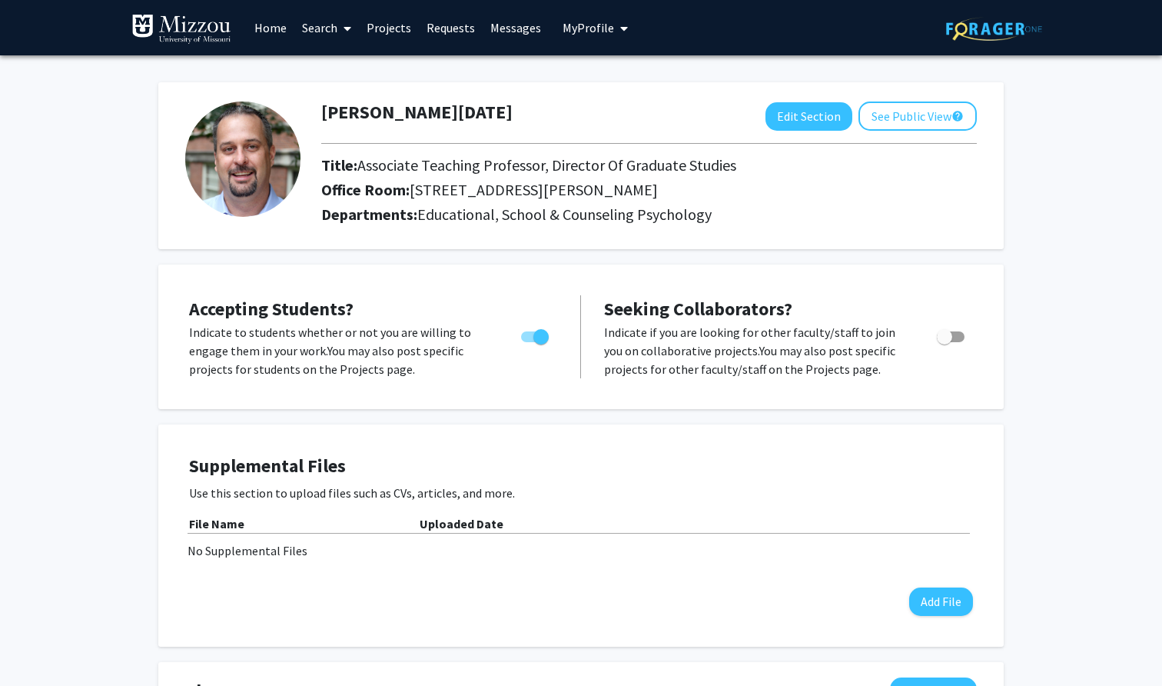 The width and height of the screenshot is (1162, 686). What do you see at coordinates (461, 523) in the screenshot?
I see `b: Uploaded Date` at bounding box center [461, 523].